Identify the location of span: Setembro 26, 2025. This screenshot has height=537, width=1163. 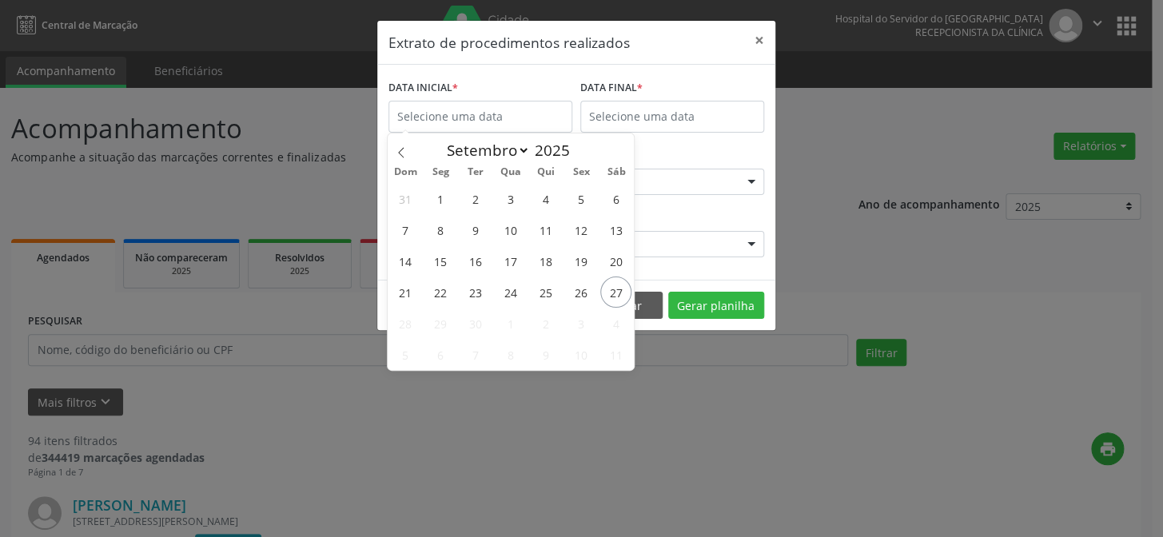
(580, 292).